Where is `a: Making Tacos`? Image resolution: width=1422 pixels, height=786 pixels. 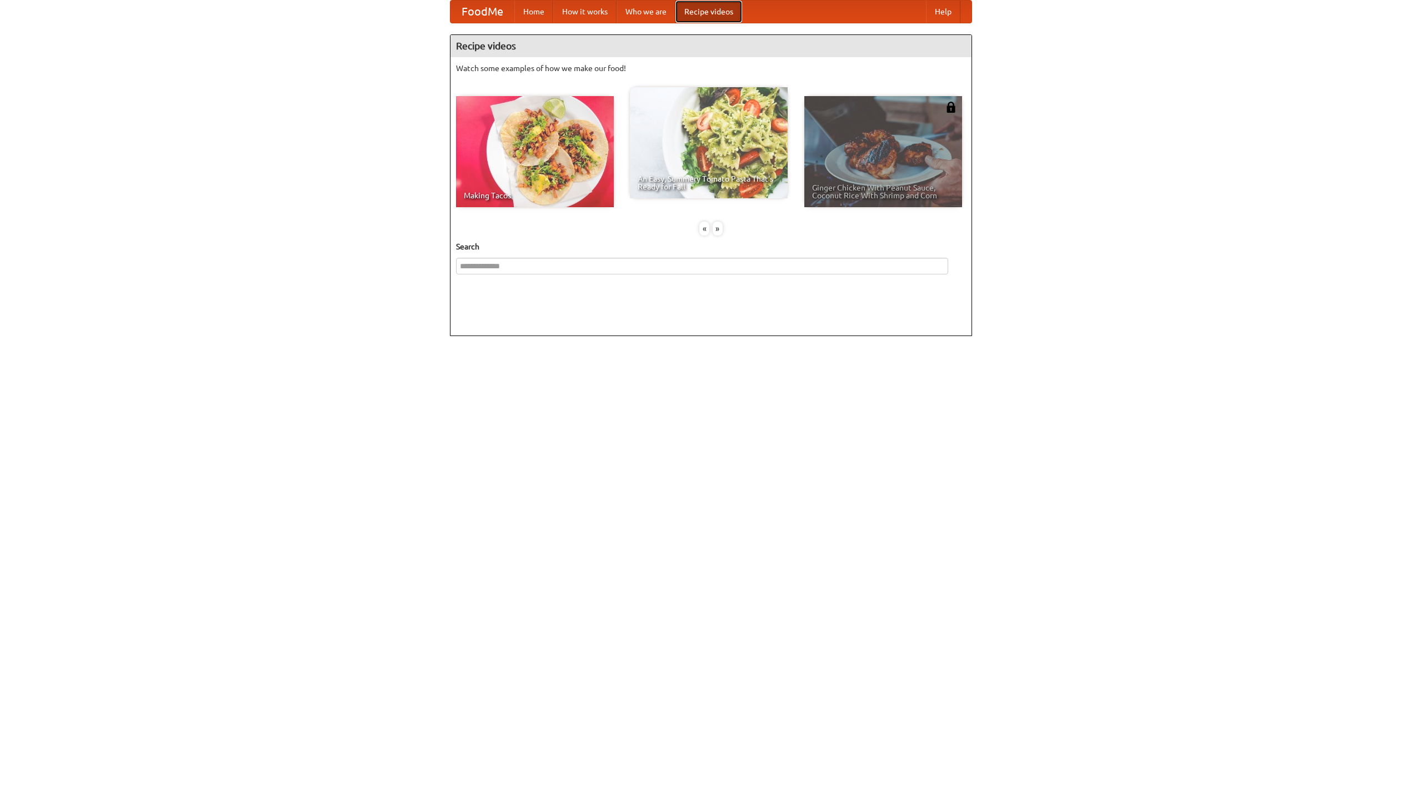
a: Making Tacos is located at coordinates (535, 152).